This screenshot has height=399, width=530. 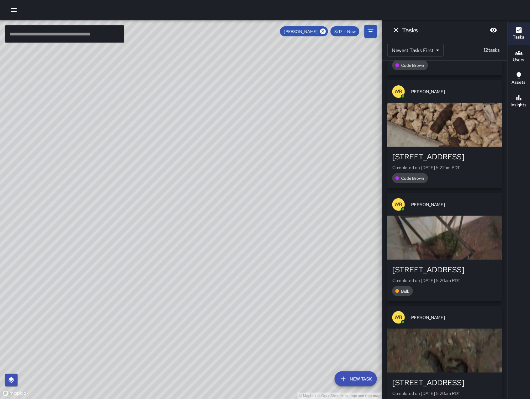 What do you see at coordinates (345, 31) in the screenshot?
I see `span: 8/17 — Now` at bounding box center [345, 31].